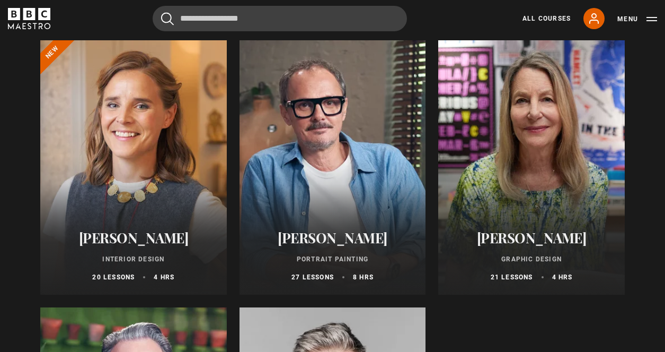 The width and height of the screenshot is (665, 352). I want to click on button: Submit the search query, so click(167, 19).